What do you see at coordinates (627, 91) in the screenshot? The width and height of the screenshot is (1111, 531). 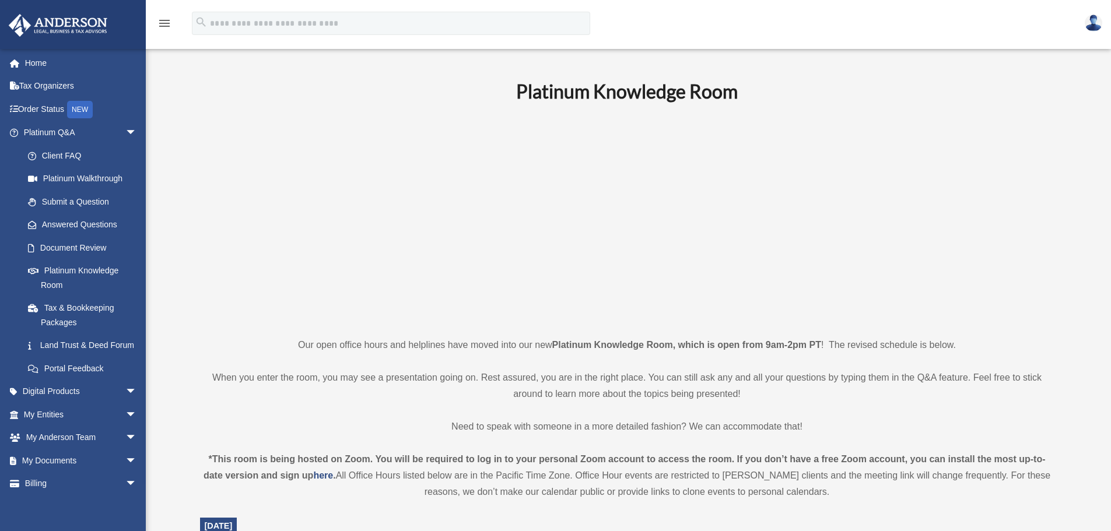 I see `b: Platinum Knowledge Room` at bounding box center [627, 91].